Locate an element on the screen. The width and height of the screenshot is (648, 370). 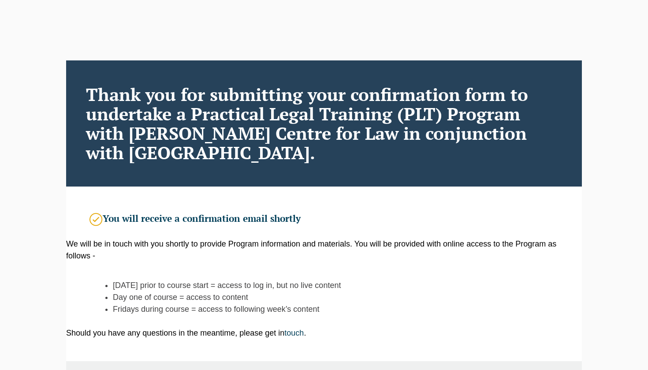
a: touch is located at coordinates (294, 333).